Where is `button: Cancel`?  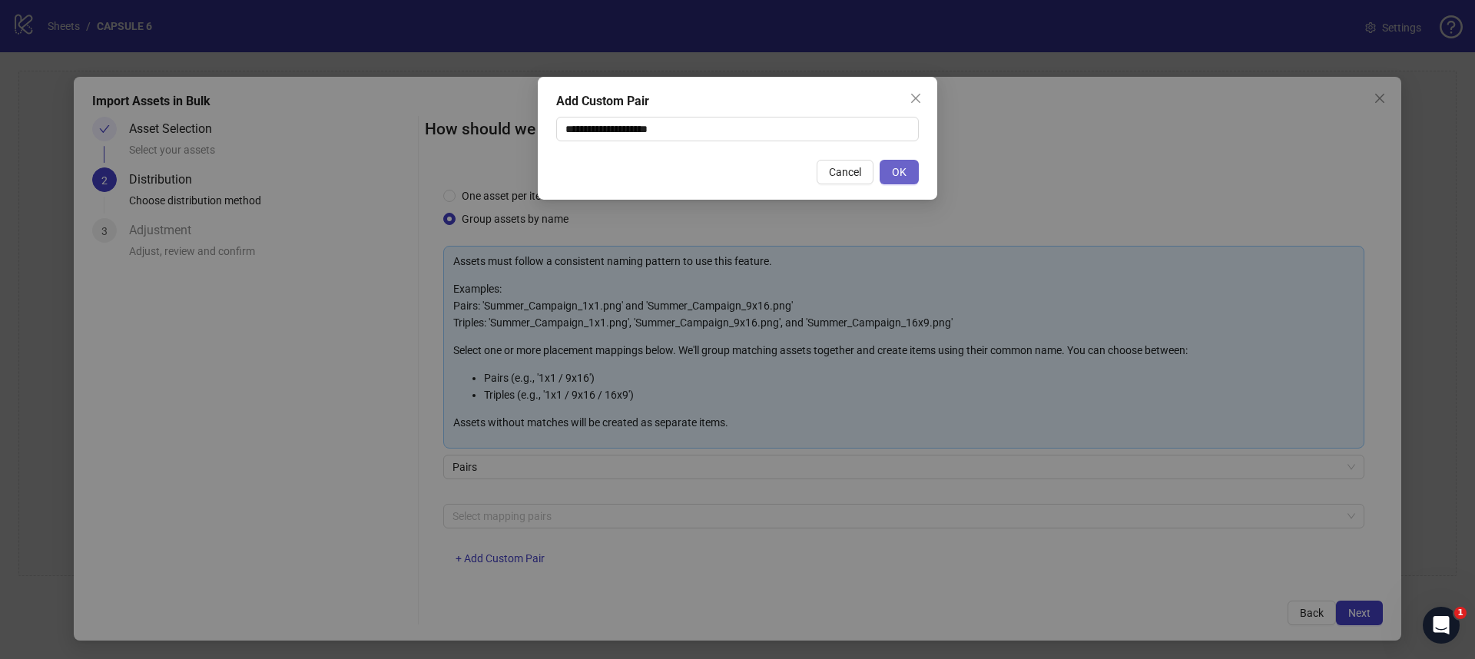
button: Cancel is located at coordinates (845, 172).